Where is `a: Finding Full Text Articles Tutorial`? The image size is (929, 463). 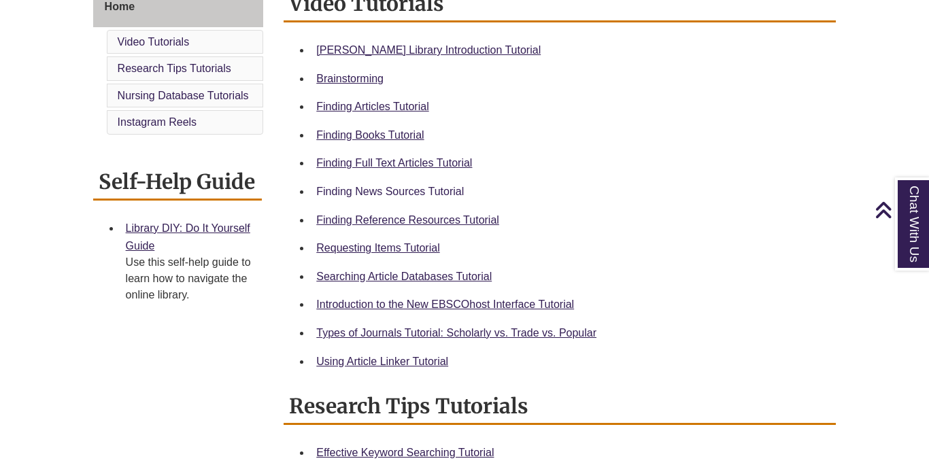
a: Finding Full Text Articles Tutorial is located at coordinates (394, 162).